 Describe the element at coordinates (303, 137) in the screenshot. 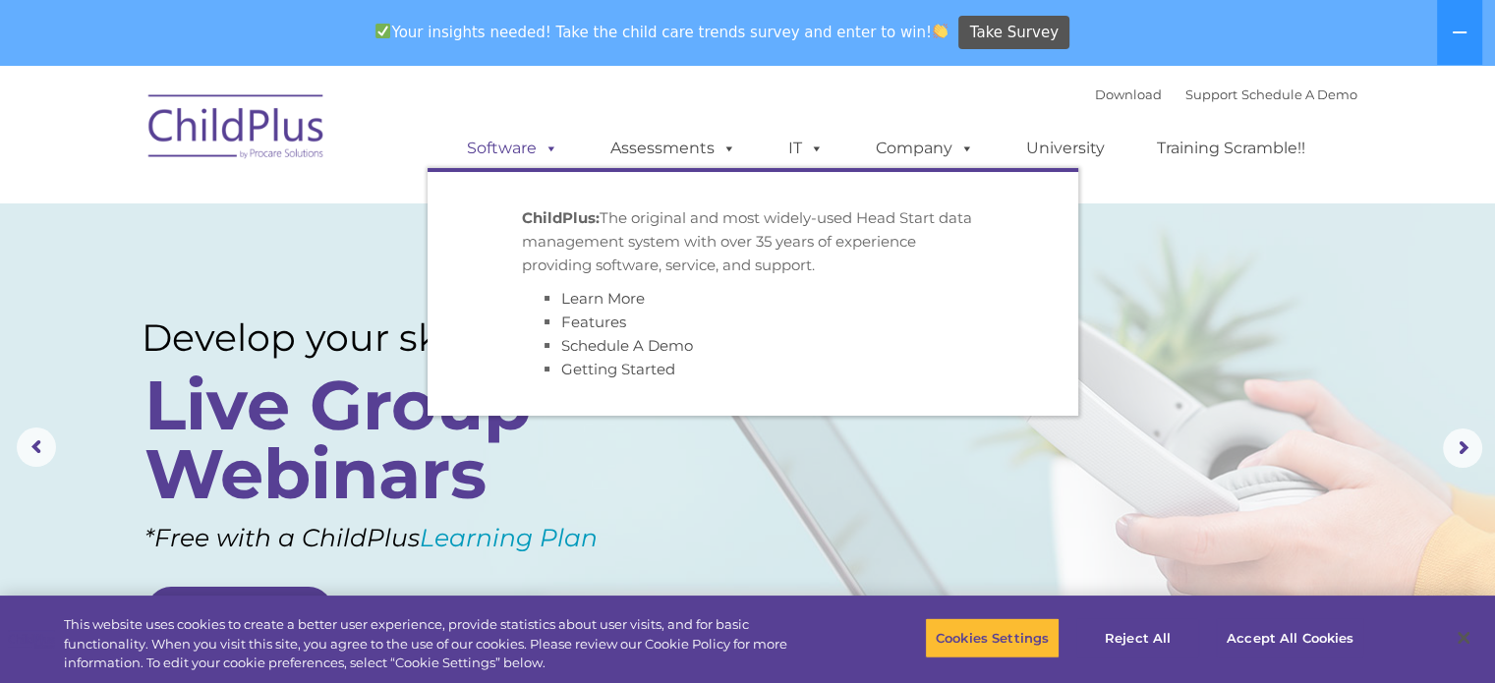

I see `span: Last name` at that location.